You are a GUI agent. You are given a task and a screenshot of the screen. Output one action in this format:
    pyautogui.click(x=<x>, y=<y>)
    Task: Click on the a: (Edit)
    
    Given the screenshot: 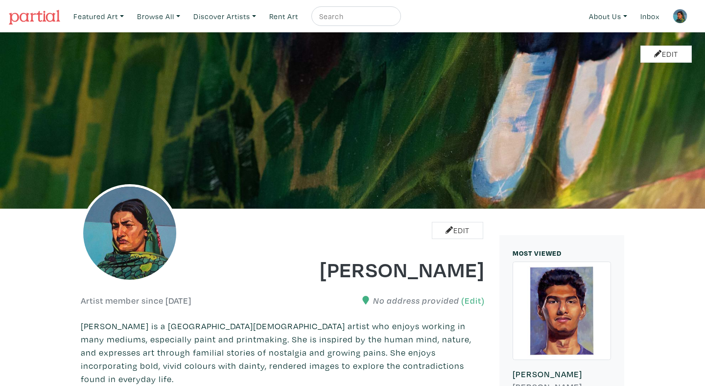 What is the action you would take?
    pyautogui.click(x=473, y=300)
    